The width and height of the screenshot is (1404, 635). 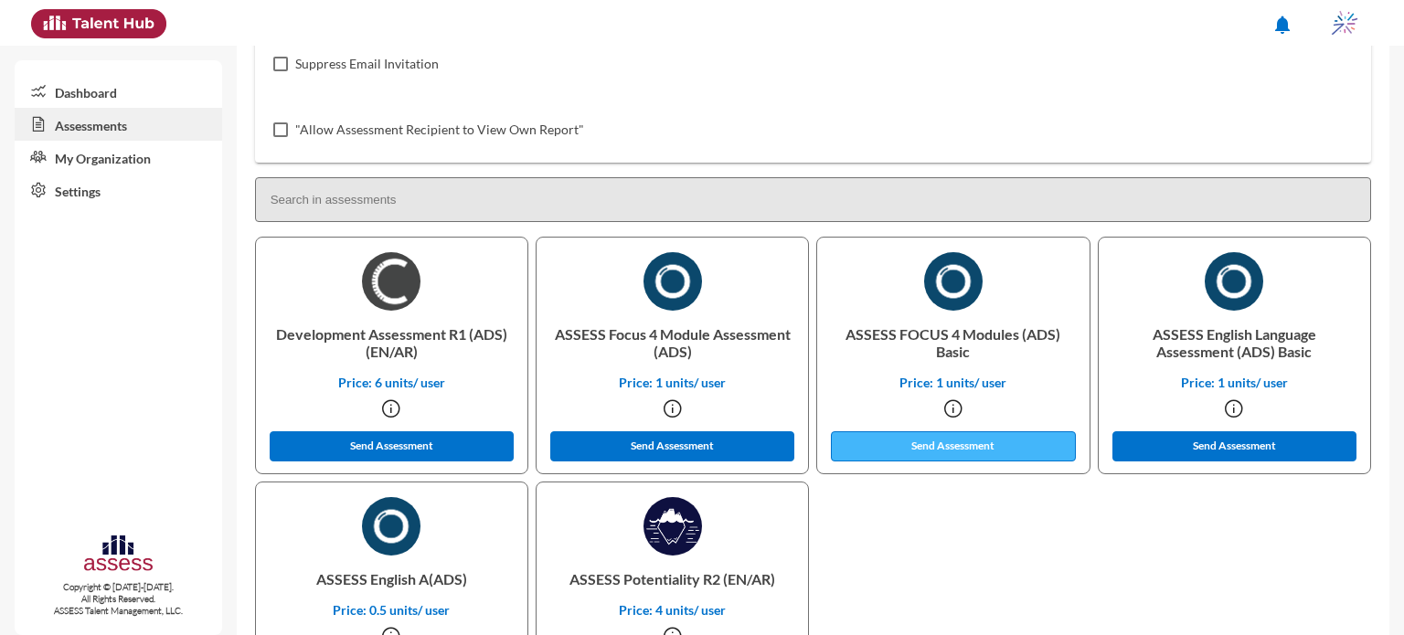 I want to click on a: Assessments, so click(x=118, y=124).